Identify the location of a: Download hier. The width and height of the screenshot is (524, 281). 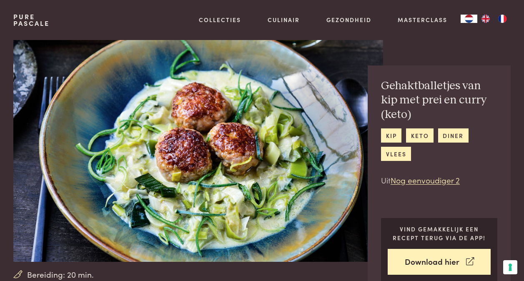
(439, 262).